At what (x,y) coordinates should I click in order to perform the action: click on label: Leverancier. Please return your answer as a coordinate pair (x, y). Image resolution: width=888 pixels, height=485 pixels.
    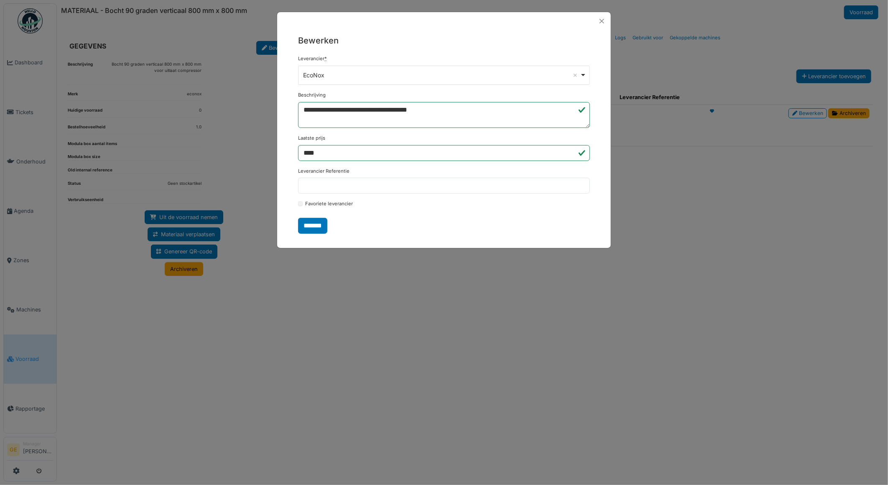
    Looking at the image, I should click on (312, 59).